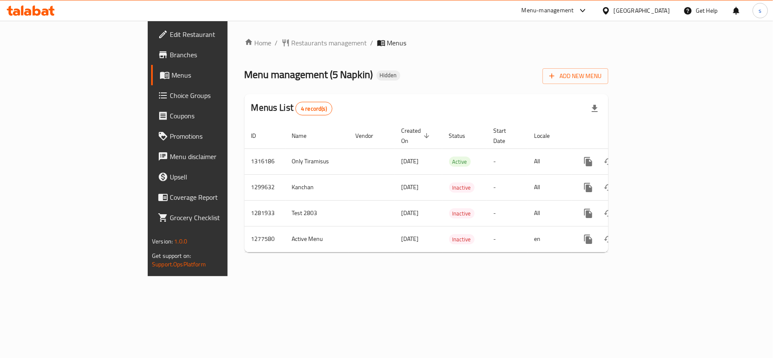  I want to click on span: 1.0.0, so click(180, 242).